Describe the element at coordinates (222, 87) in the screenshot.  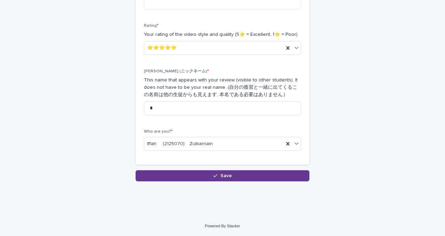
I see `p: This name that appears with your review (visible to other students). It does not have to be your ...` at that location.